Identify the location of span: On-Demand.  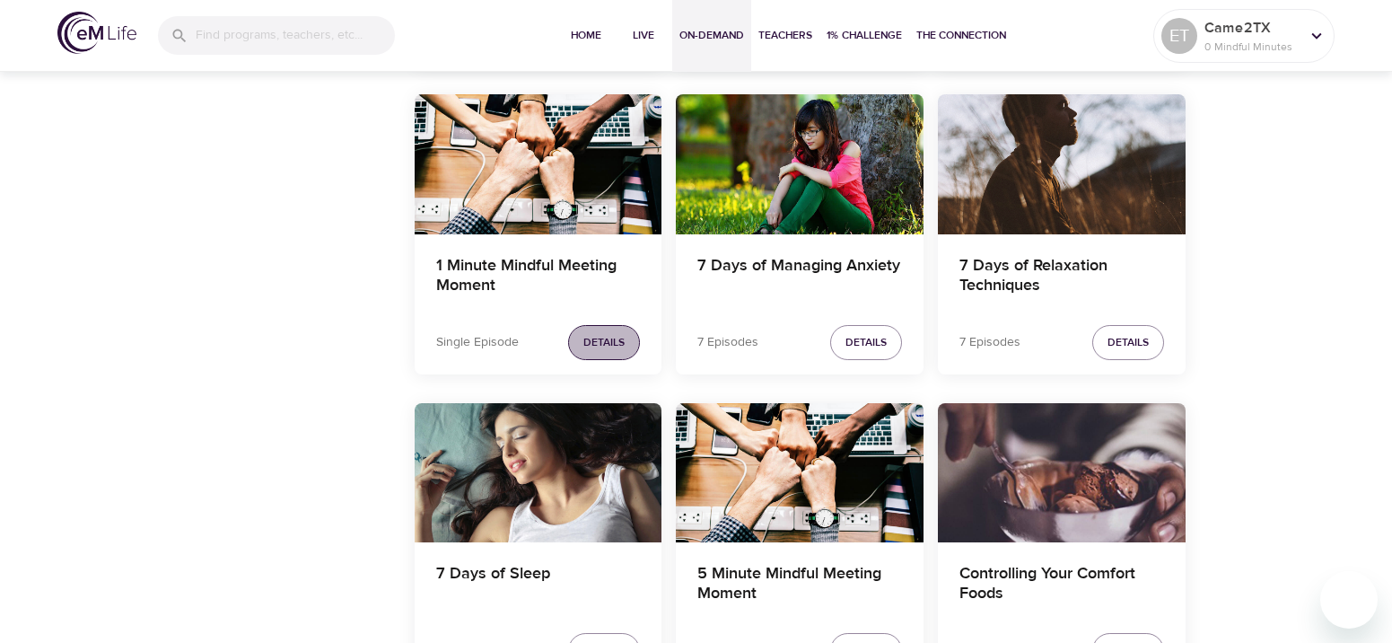
(712, 35).